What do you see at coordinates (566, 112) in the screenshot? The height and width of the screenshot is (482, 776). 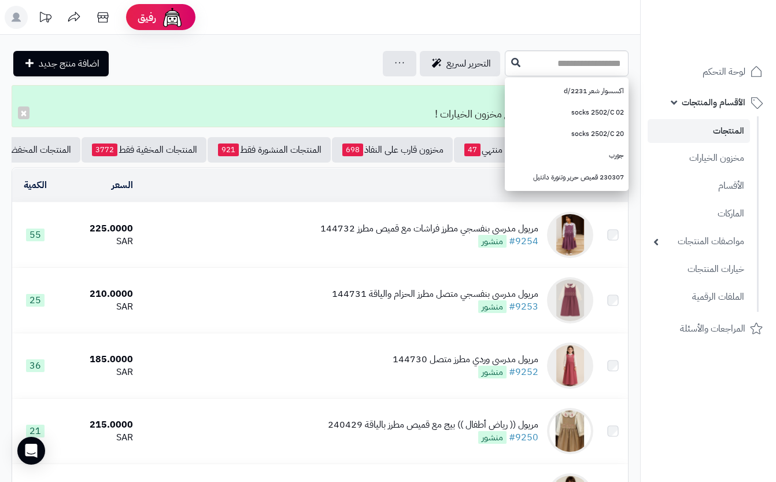 I see `a: socks 2502/C 02` at bounding box center [566, 112].